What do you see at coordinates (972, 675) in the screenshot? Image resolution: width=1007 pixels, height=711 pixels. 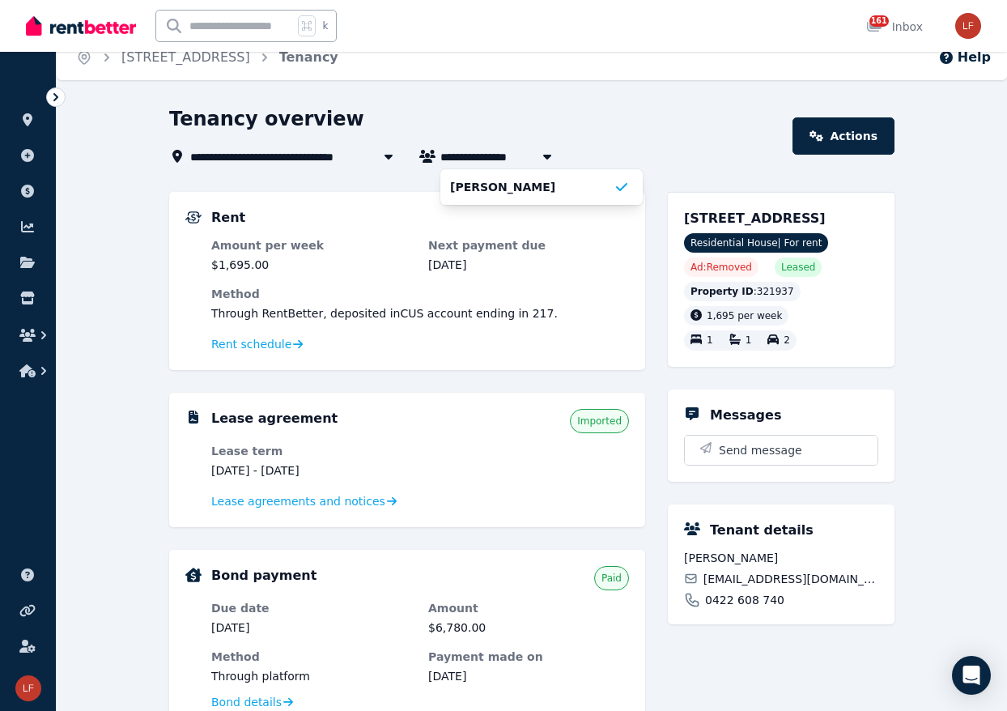 I see `div: Open Intercom Messenger` at bounding box center [972, 675].